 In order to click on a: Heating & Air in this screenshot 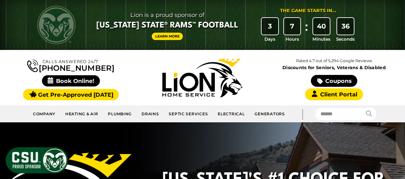, I will do `click(82, 114)`.